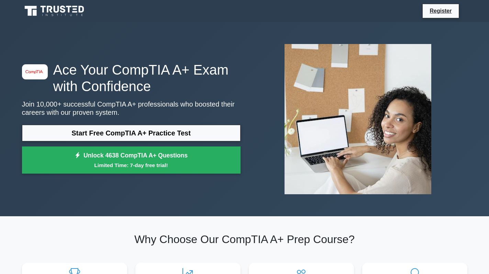 Image resolution: width=489 pixels, height=274 pixels. I want to click on small: Limited Time: 7-day free trial!, so click(131, 165).